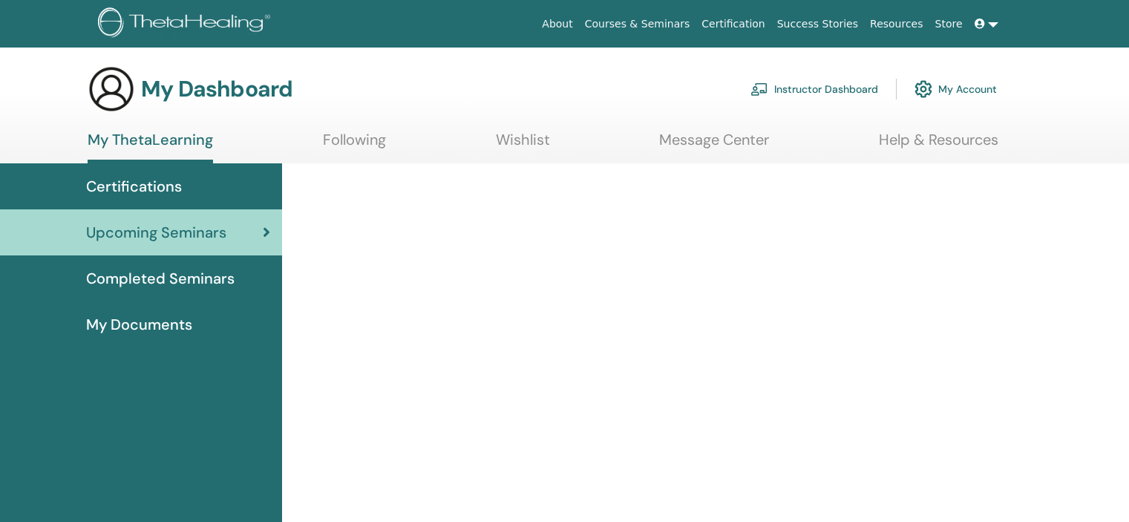  What do you see at coordinates (714, 145) in the screenshot?
I see `a: Message Center` at bounding box center [714, 145].